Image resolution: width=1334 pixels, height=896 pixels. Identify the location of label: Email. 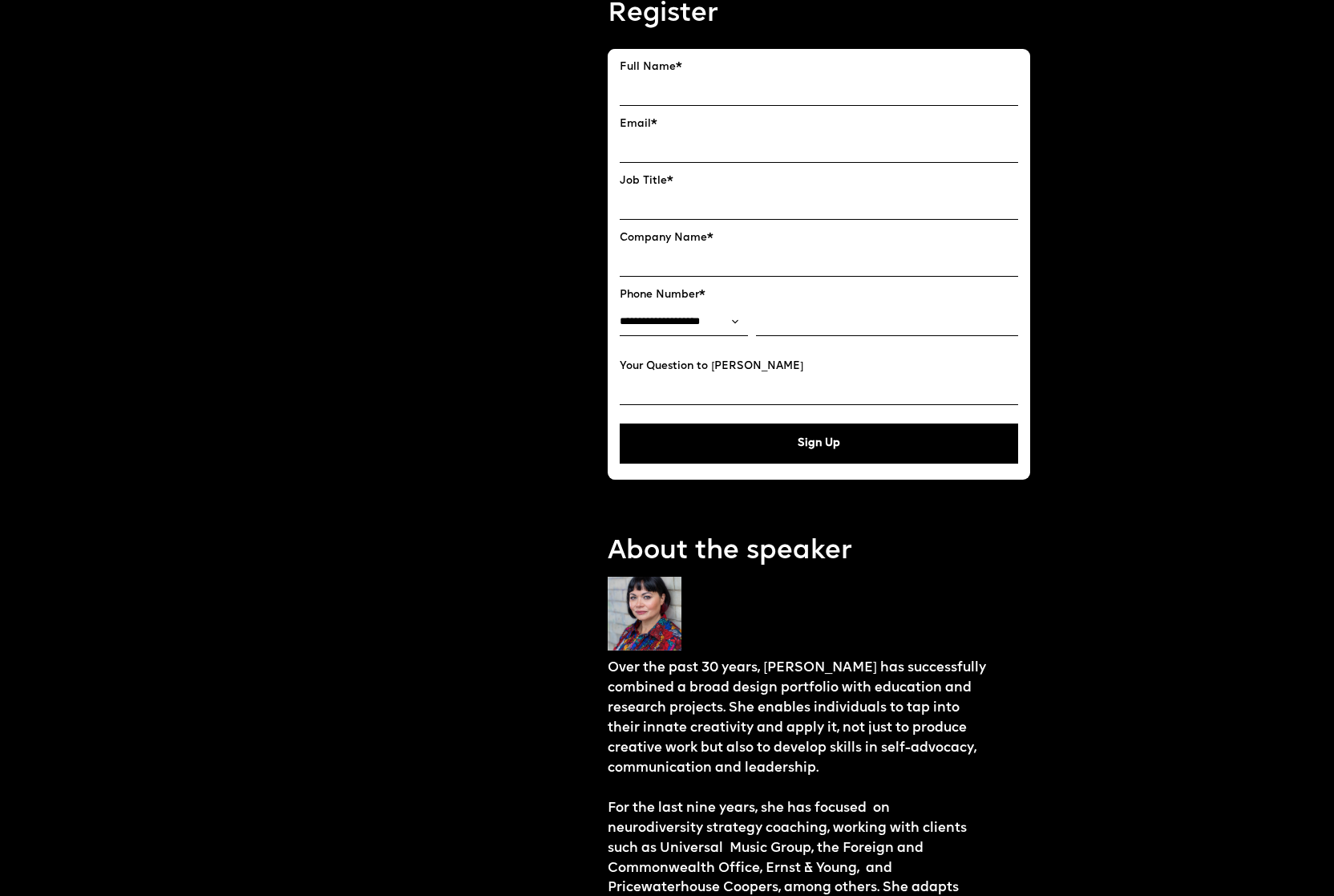
(819, 125).